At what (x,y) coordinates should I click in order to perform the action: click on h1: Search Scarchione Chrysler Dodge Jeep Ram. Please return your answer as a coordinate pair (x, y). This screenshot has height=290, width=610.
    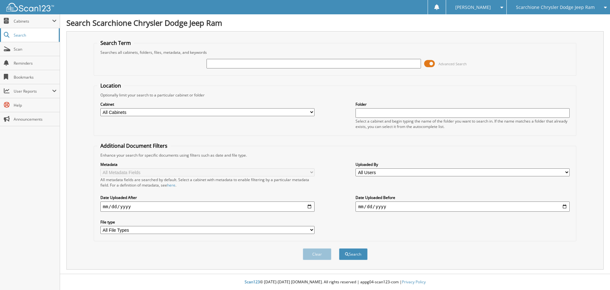
    Looking at the image, I should click on (335, 23).